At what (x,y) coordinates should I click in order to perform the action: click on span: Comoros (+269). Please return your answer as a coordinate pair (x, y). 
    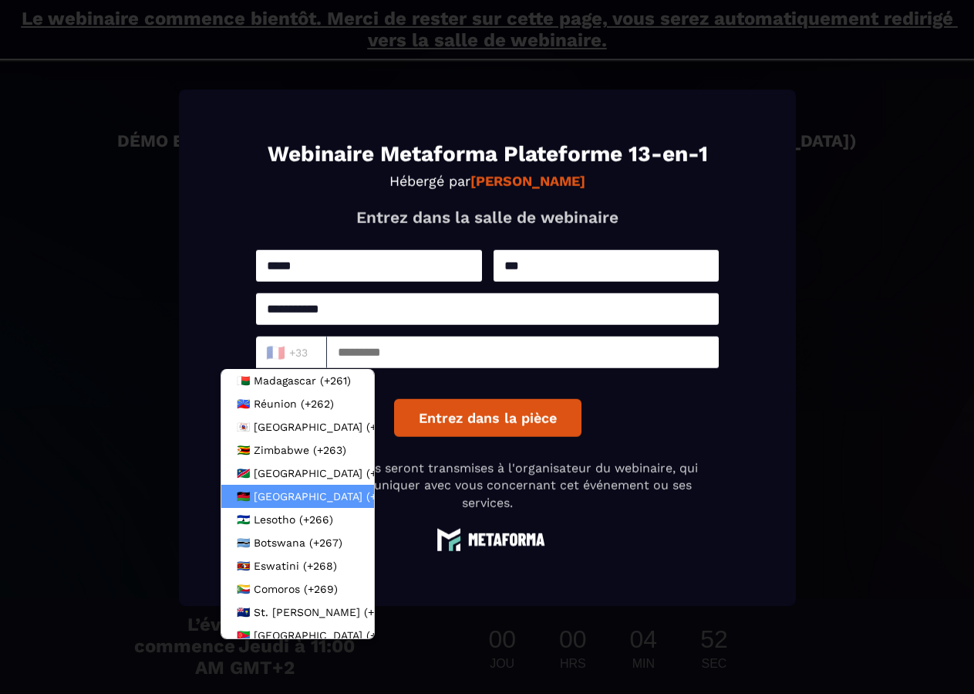
    Looking at the image, I should click on (296, 589).